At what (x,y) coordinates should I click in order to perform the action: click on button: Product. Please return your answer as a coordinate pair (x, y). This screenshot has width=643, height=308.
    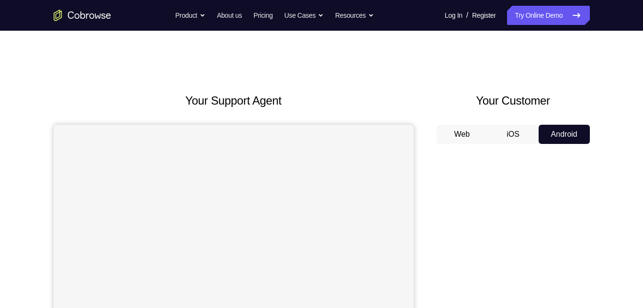
    Looking at the image, I should click on (190, 15).